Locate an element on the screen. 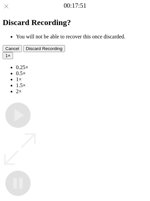 Image resolution: width=150 pixels, height=201 pixels. li: 2× is located at coordinates (82, 91).